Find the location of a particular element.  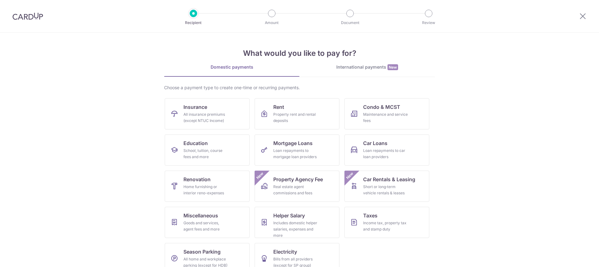

div: Domestic payments is located at coordinates (232, 67).